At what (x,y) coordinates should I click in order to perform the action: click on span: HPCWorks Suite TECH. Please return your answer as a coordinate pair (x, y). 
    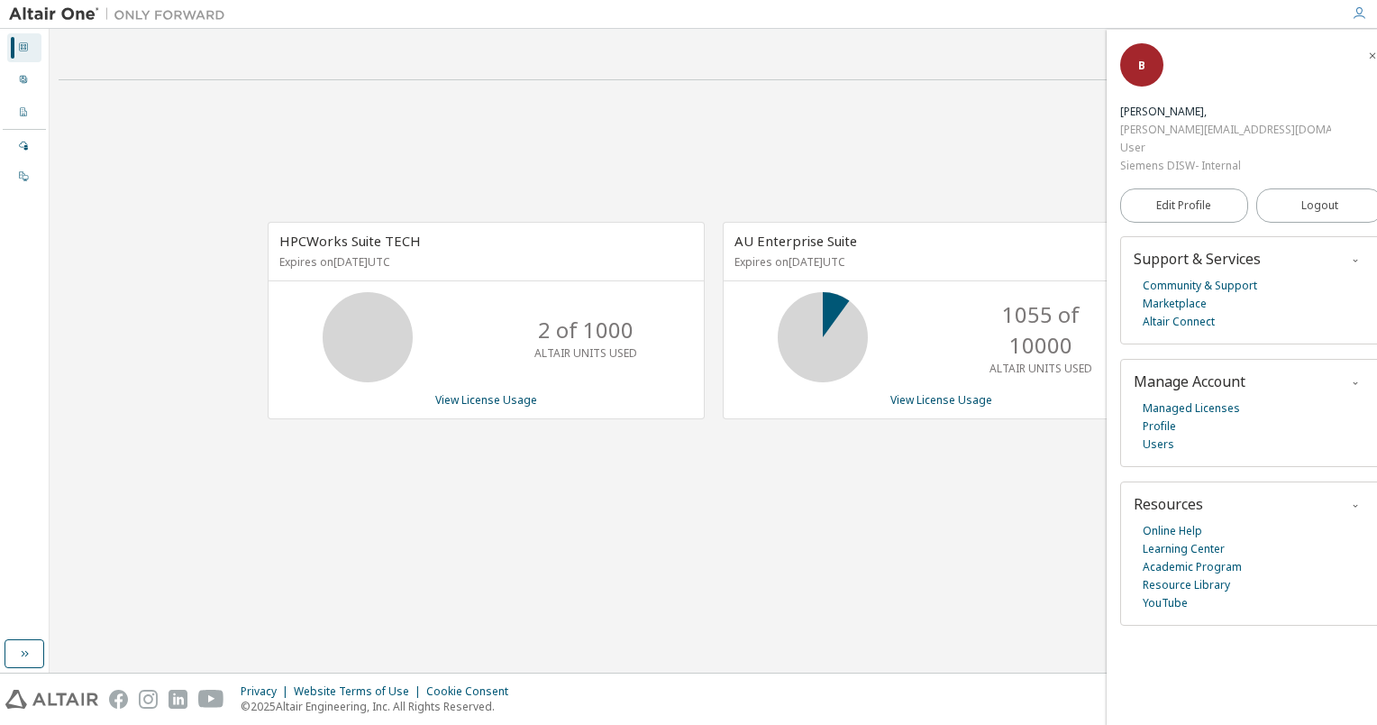
    Looking at the image, I should click on (350, 241).